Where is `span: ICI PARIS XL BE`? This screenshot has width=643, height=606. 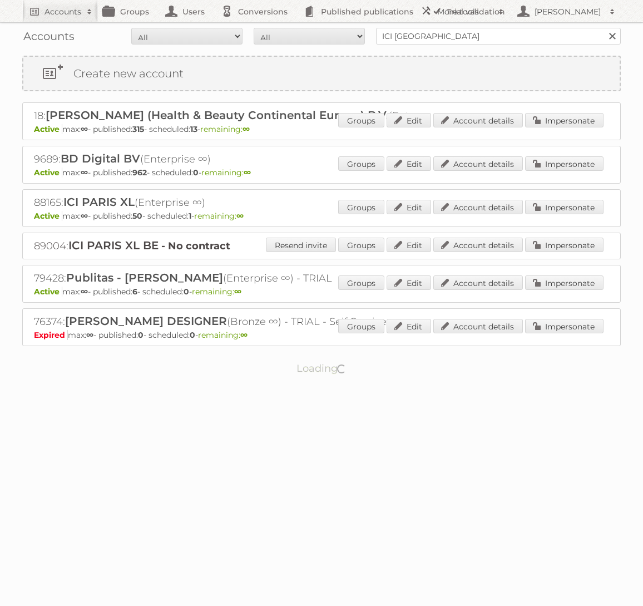 span: ICI PARIS XL BE is located at coordinates (114, 245).